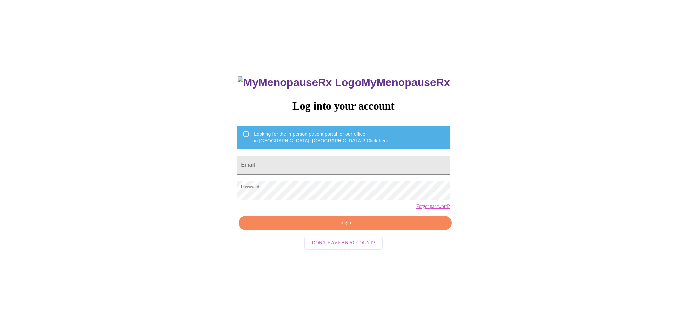 Image resolution: width=687 pixels, height=314 pixels. I want to click on img: MyMenopauseRx Logo, so click(300, 82).